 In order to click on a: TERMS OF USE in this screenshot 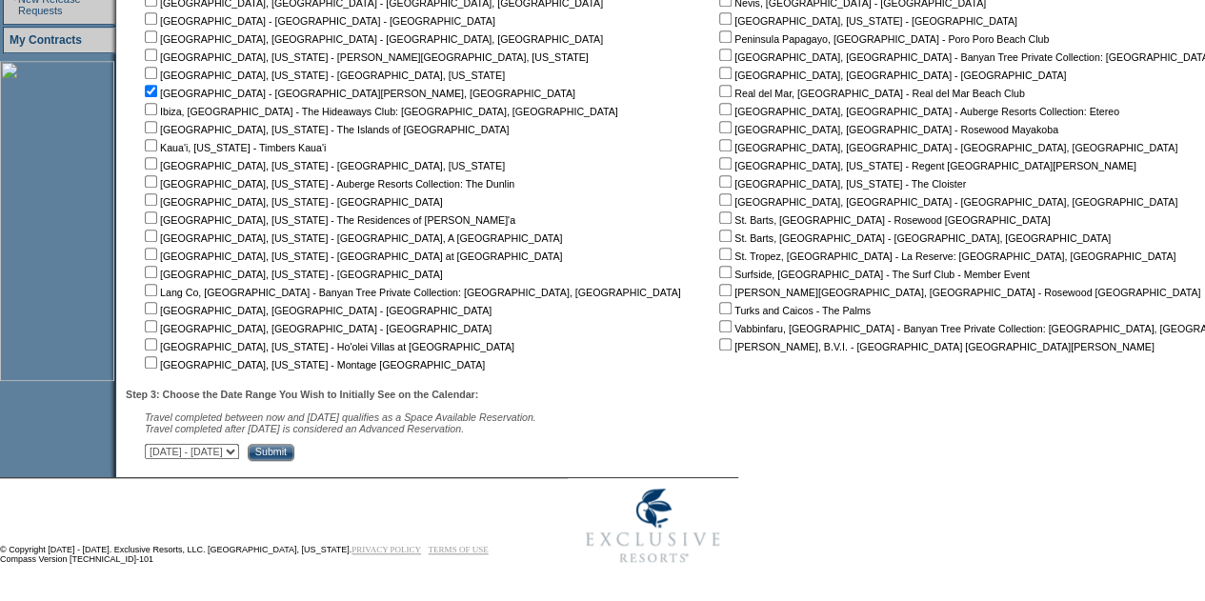, I will do `click(458, 550)`.